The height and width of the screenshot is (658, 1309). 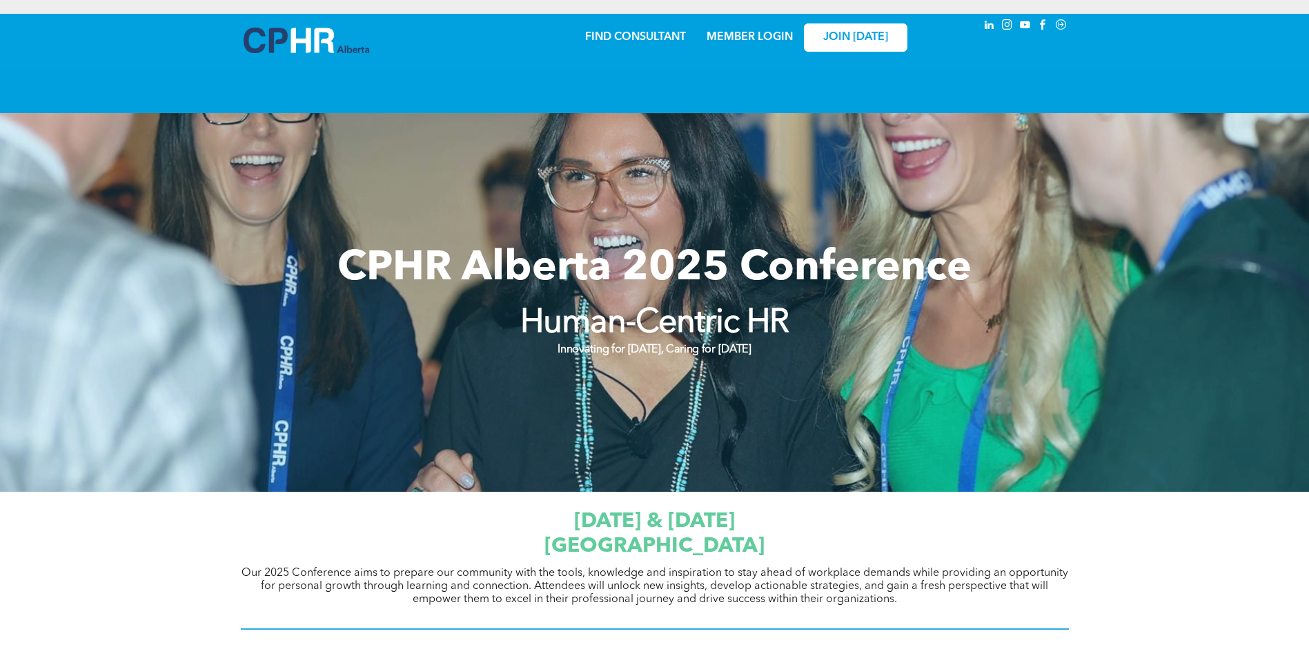 I want to click on a: FIND CONSULTANT, so click(x=636, y=37).